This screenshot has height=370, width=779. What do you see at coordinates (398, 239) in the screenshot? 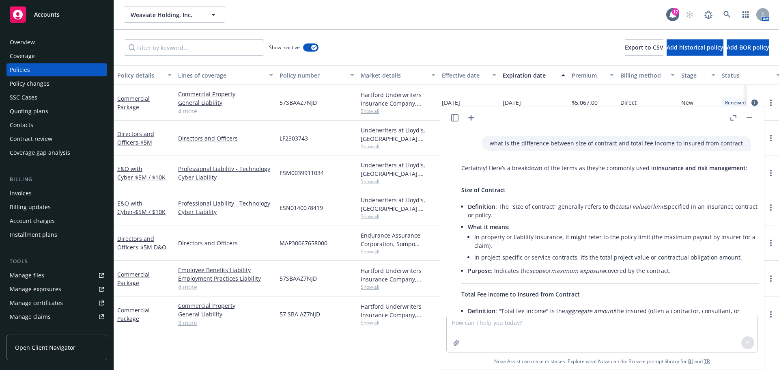
I see `div: Endurance Assurance Corporation, Sompo International, RT Specialty Insurance Services, LLC (RSG S...` at bounding box center [398, 239].